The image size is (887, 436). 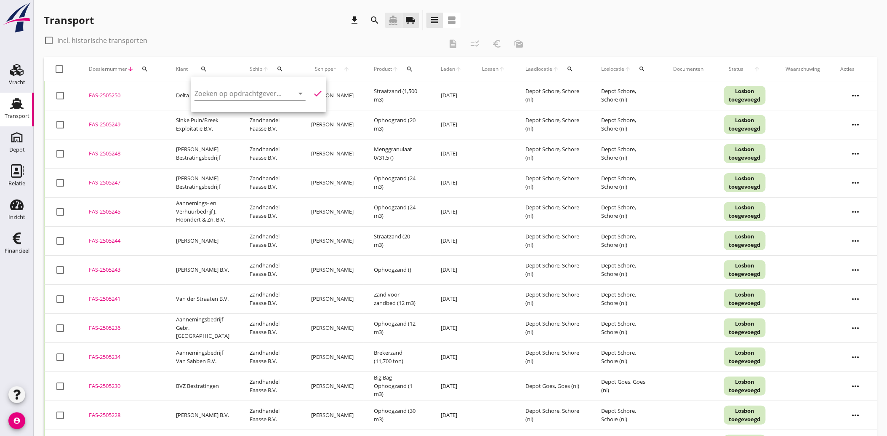 What do you see at coordinates (803, 69) in the screenshot?
I see `div: Waarschuwing` at bounding box center [803, 69].